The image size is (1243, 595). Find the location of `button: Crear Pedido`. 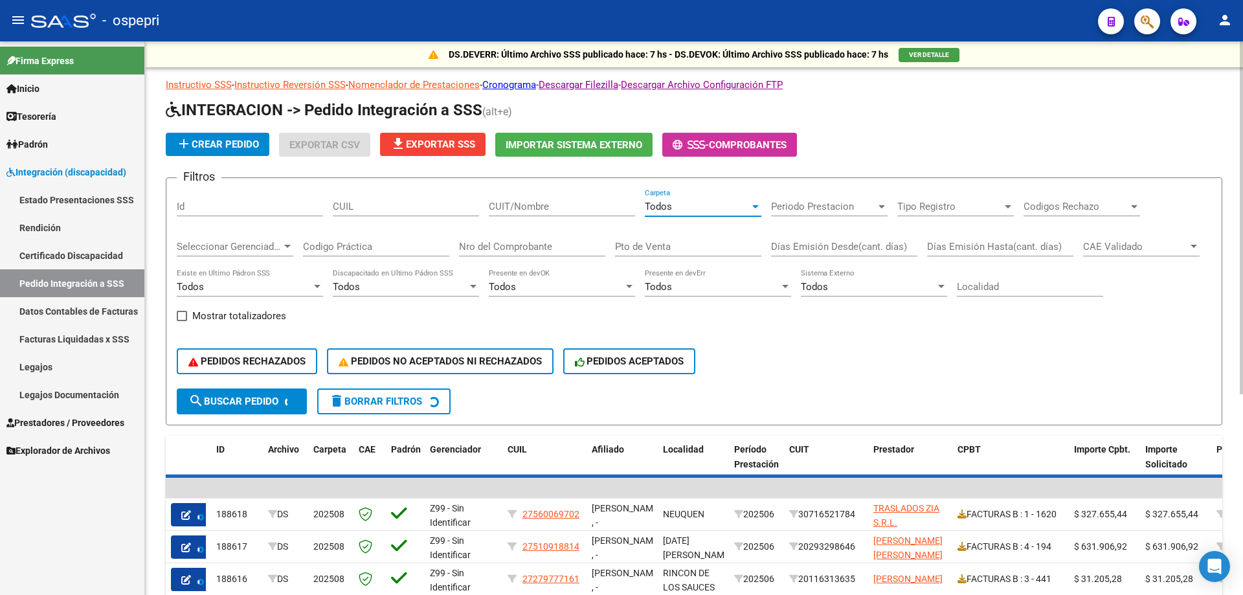

button: Crear Pedido is located at coordinates (218, 144).